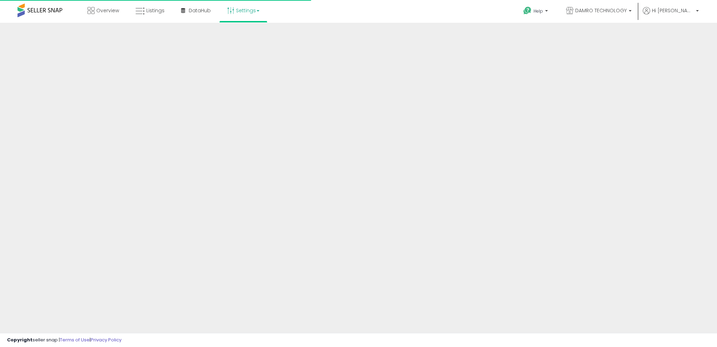 This screenshot has width=717, height=347. I want to click on a: Help, so click(536, 12).